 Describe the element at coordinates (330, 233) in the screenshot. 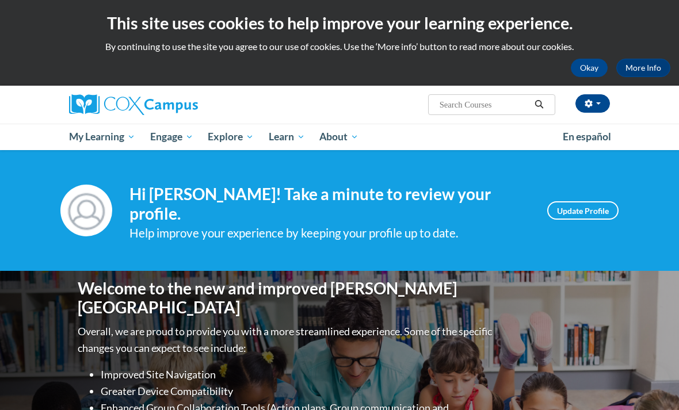

I see `div: Help improve your experience by keeping your profile up to date.` at that location.